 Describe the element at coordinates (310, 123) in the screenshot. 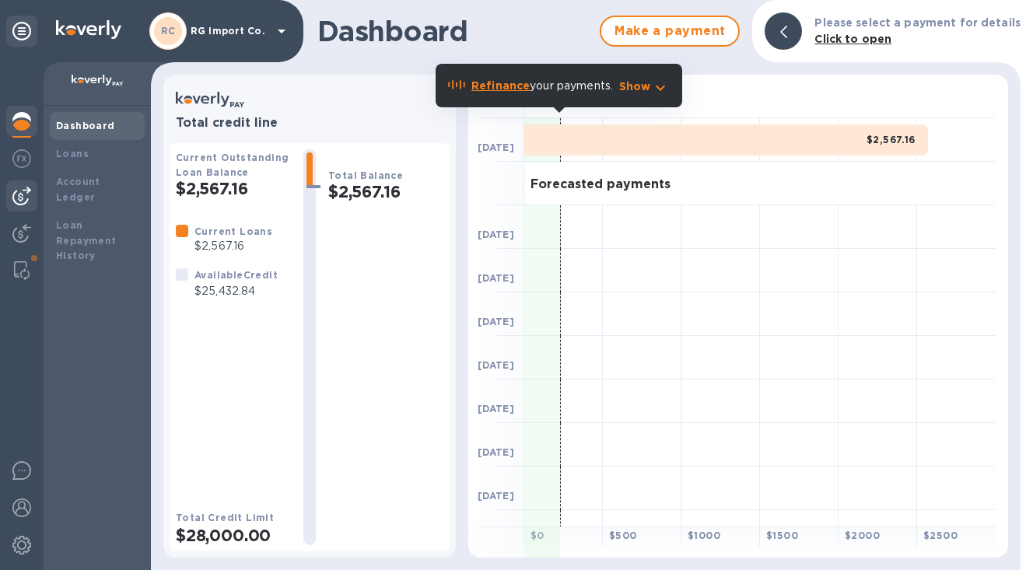

I see `h3: Total credit line` at that location.